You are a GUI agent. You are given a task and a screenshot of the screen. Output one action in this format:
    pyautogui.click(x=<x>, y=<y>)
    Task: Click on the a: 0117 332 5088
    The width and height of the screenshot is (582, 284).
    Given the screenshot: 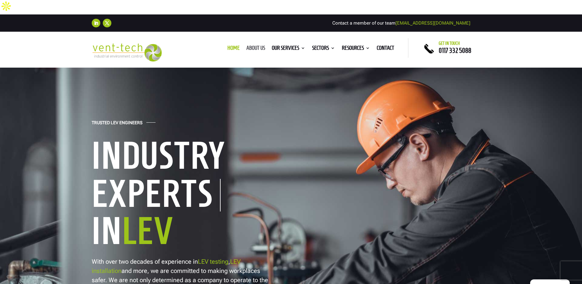 What is the action you would take?
    pyautogui.click(x=455, y=50)
    